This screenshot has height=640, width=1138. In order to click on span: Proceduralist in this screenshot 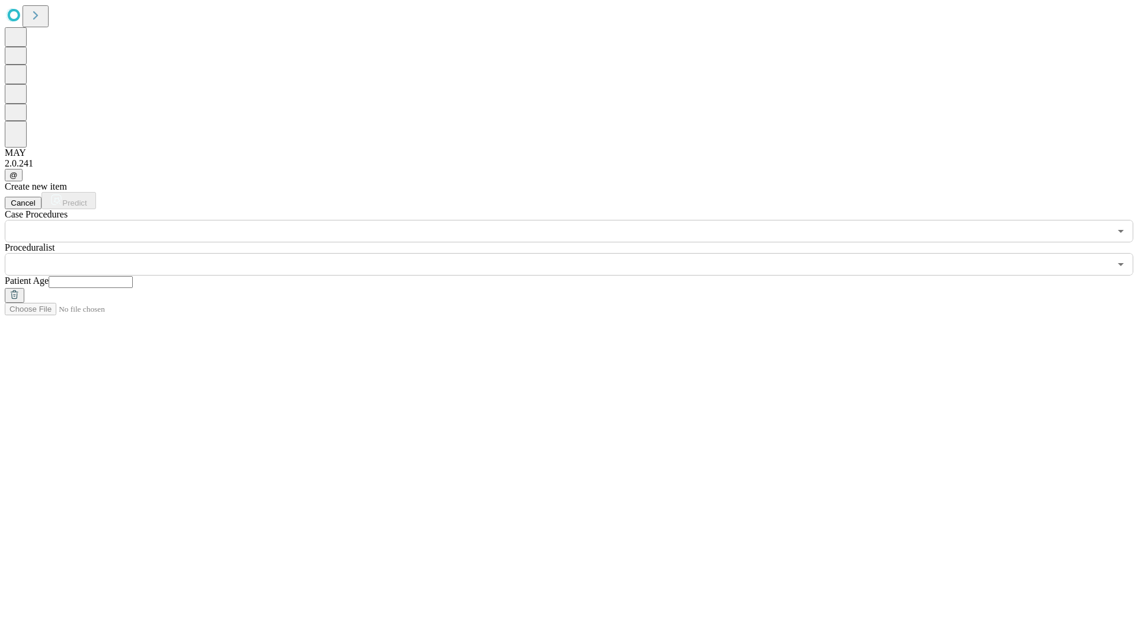, I will do `click(30, 247)`.